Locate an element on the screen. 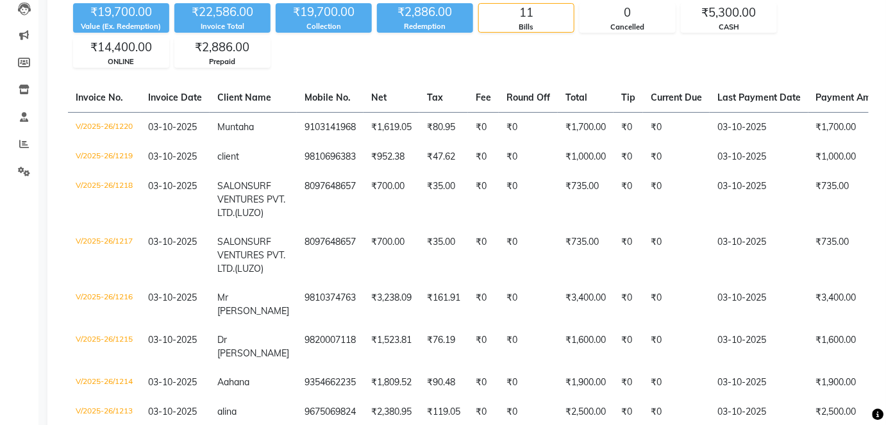 This screenshot has height=425, width=886. td: V/2025-26/1219 is located at coordinates (104, 157).